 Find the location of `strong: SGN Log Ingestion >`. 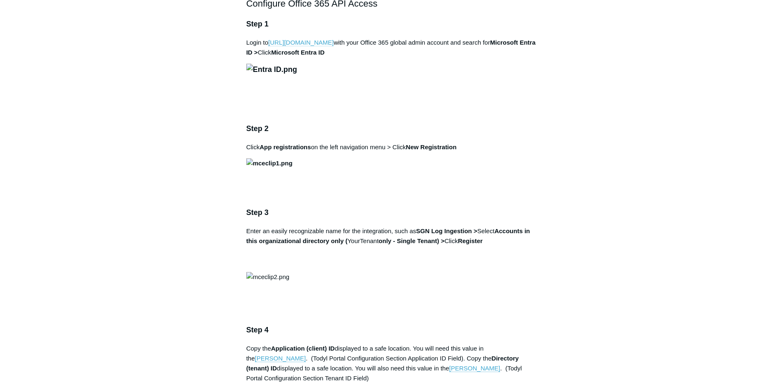

strong: SGN Log Ingestion > is located at coordinates (447, 230).